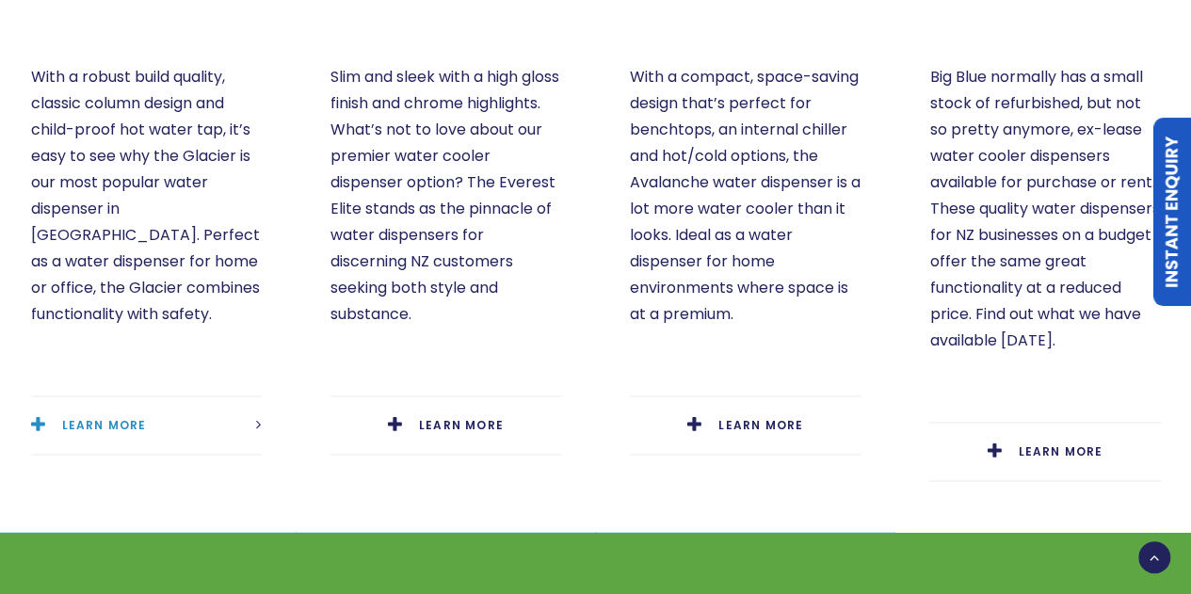 Image resolution: width=1191 pixels, height=594 pixels. Describe the element at coordinates (146, 196) in the screenshot. I see `p: With a robust build quality, classic column design and child-proof hot water tap, it’s easy to se...` at that location.